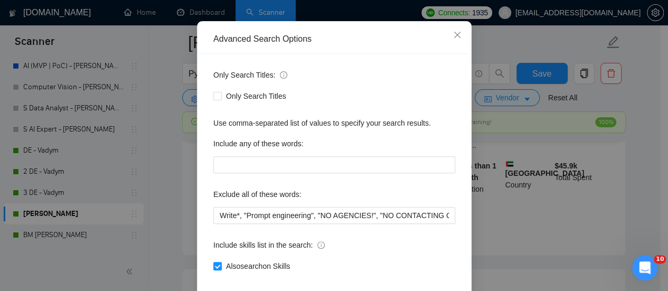 The width and height of the screenshot is (668, 291). What do you see at coordinates (334, 39) in the screenshot?
I see `div: Advanced Search Options` at bounding box center [334, 39].